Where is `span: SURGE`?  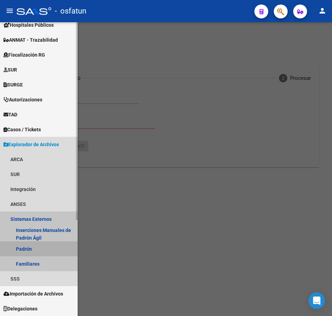
span: SURGE is located at coordinates (13, 85).